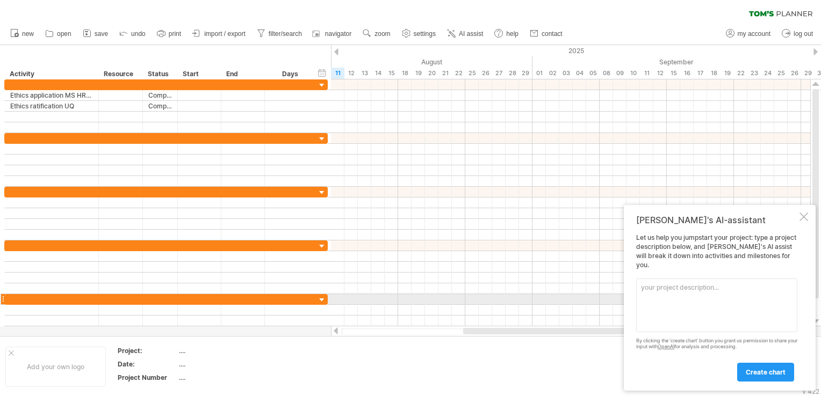 The image size is (821, 396). Describe the element at coordinates (219, 34) in the screenshot. I see `a: import / export` at that location.